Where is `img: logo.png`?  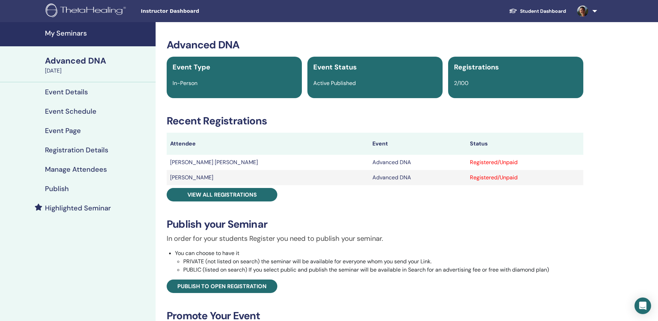
img: logo.png is located at coordinates (87, 11).